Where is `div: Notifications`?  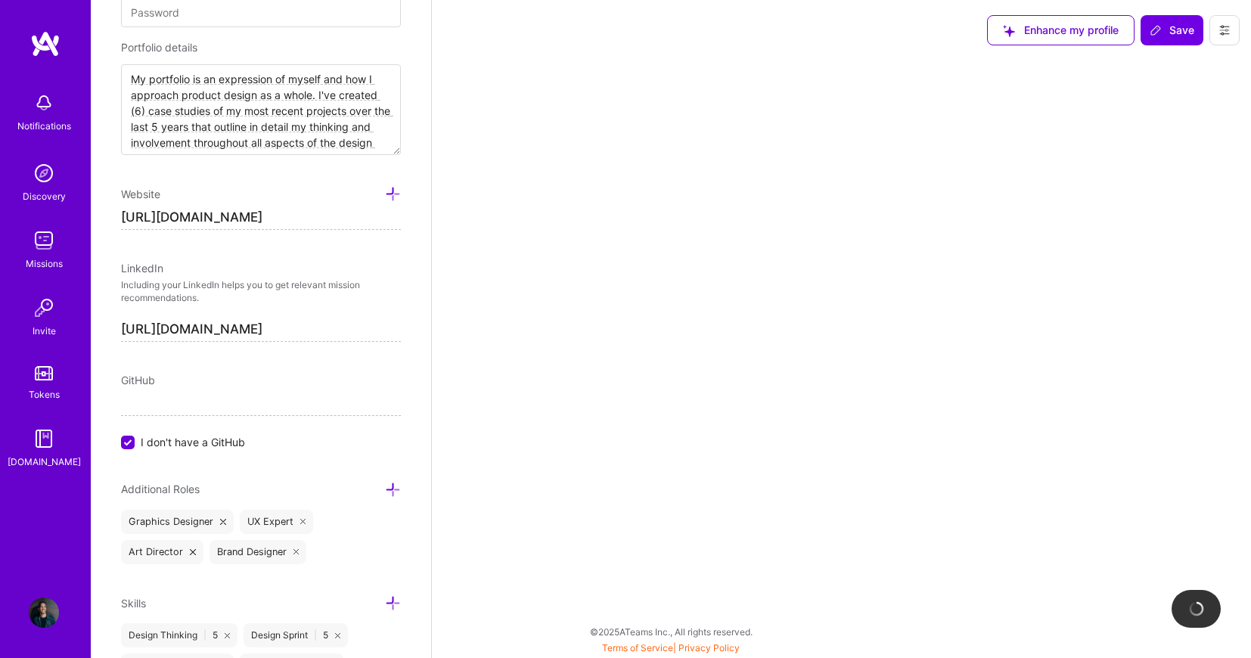
div: Notifications is located at coordinates (44, 126).